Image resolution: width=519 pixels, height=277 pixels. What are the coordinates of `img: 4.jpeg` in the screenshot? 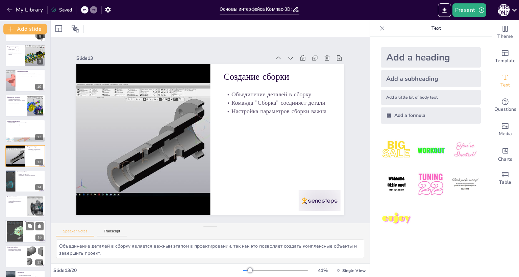 It's located at (396, 184).